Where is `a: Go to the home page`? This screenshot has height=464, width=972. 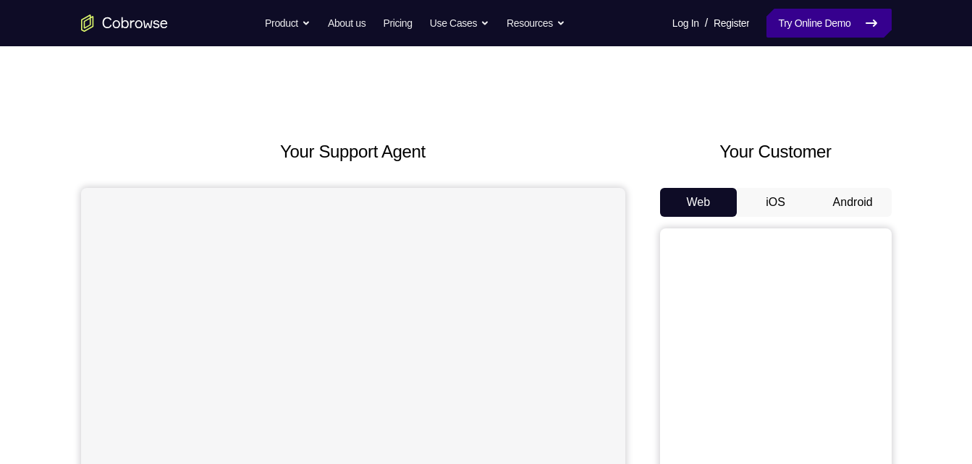
a: Go to the home page is located at coordinates (124, 23).